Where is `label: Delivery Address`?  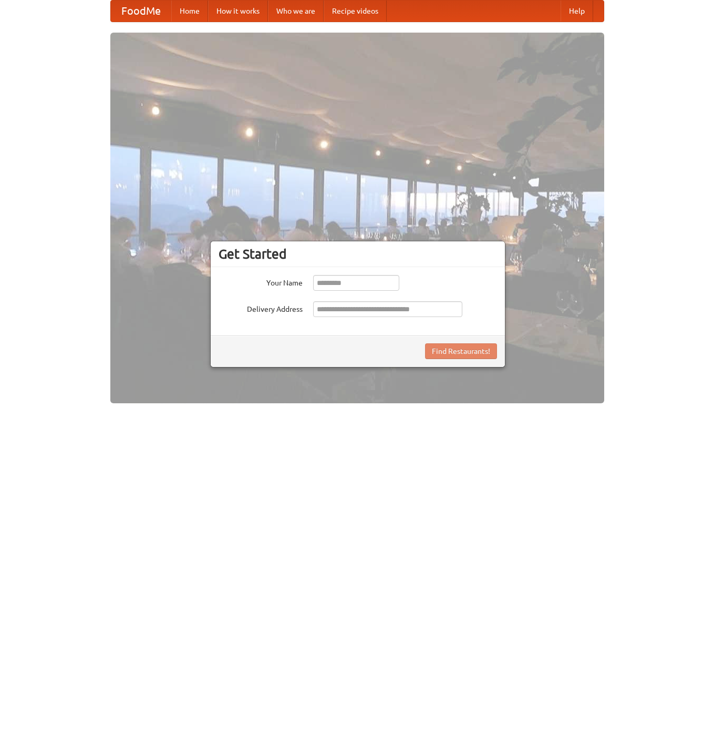
label: Delivery Address is located at coordinates (261, 307).